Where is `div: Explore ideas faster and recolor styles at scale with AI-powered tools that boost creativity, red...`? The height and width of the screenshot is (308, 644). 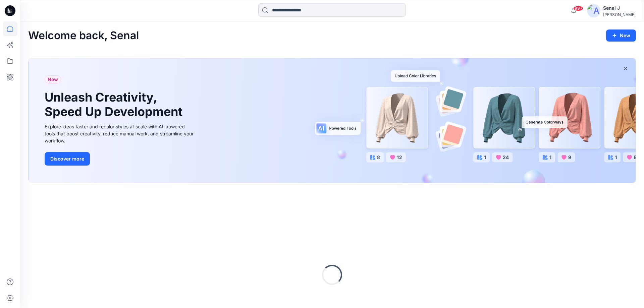
div: Explore ideas faster and recolor styles at scale with AI-powered tools that boost creativity, red... is located at coordinates (120, 134).